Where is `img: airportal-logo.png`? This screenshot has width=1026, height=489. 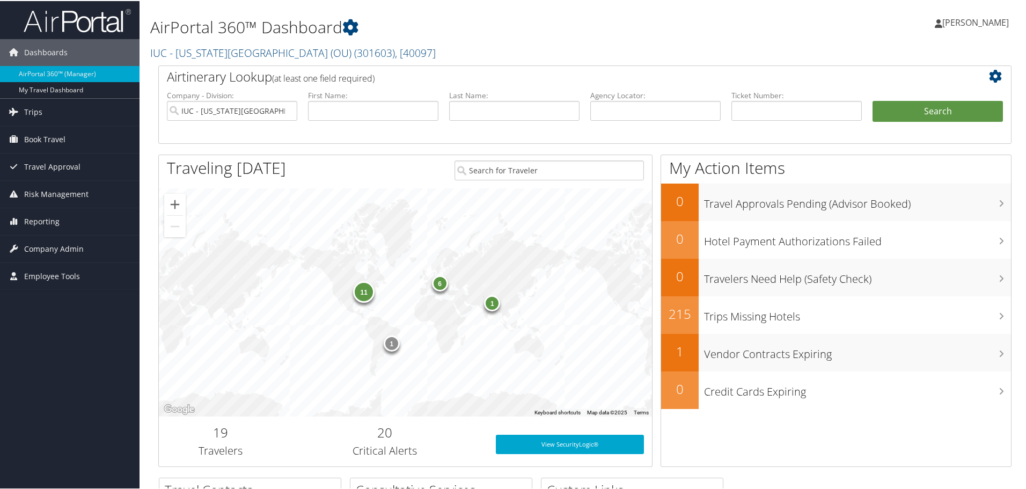 img: airportal-logo.png is located at coordinates (77, 19).